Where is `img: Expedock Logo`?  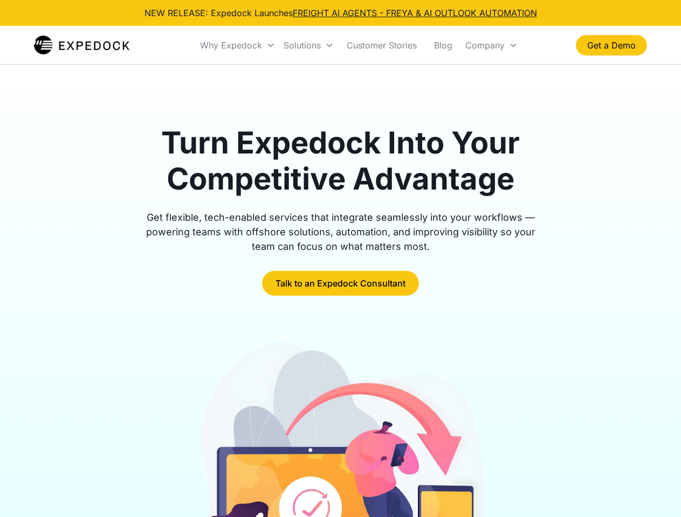
img: Expedock Logo is located at coordinates (81, 45).